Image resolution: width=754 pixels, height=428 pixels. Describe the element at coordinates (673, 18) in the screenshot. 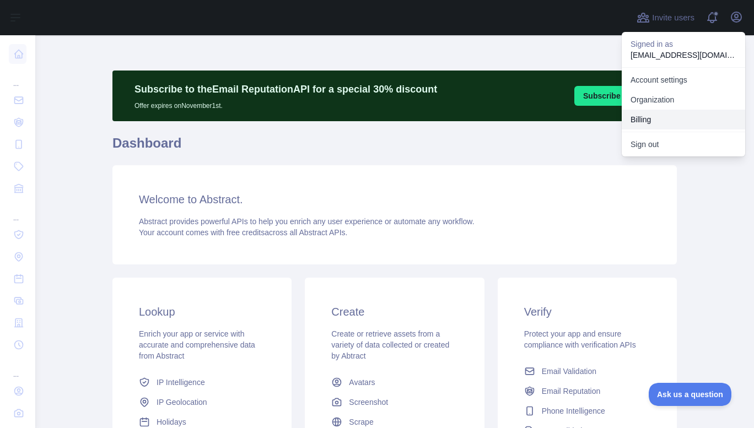

I see `span: Invite users` at that location.